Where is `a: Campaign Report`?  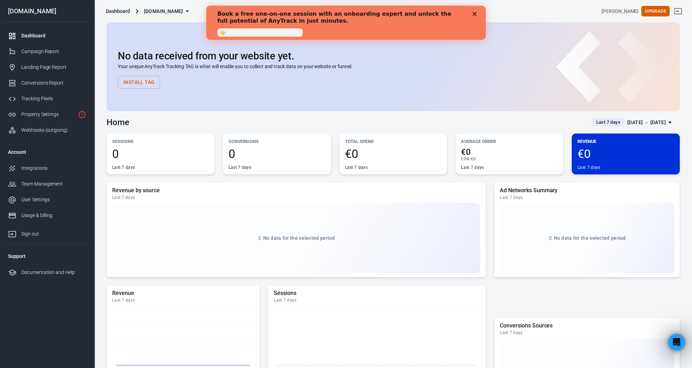 a: Campaign Report is located at coordinates (47, 51).